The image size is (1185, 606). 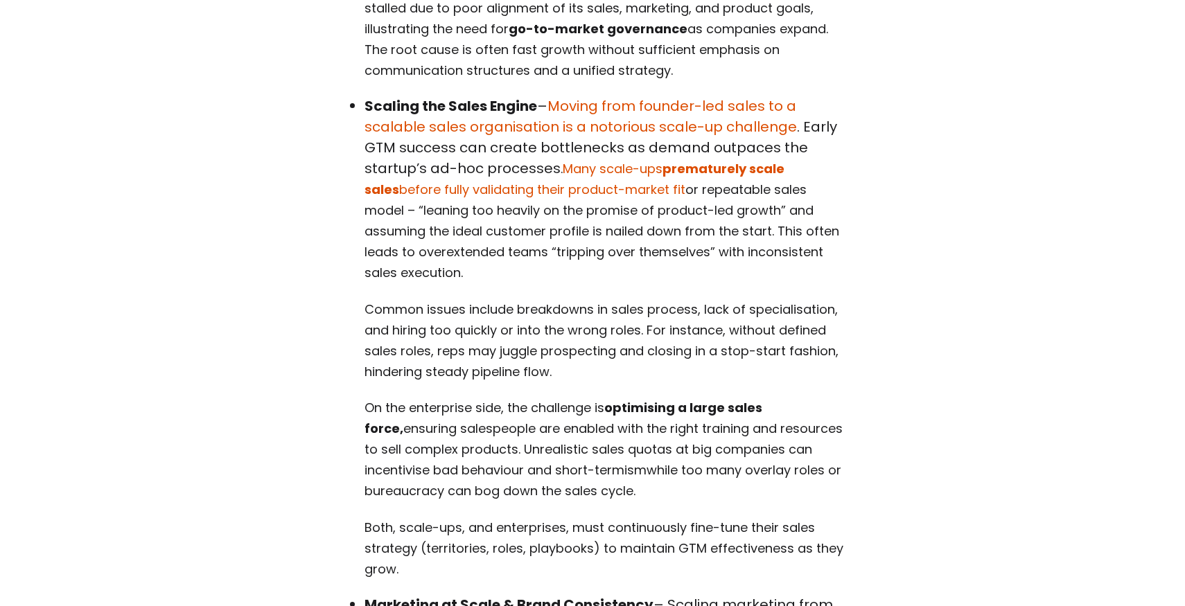 I want to click on strong: go-to-market governance, so click(x=598, y=28).